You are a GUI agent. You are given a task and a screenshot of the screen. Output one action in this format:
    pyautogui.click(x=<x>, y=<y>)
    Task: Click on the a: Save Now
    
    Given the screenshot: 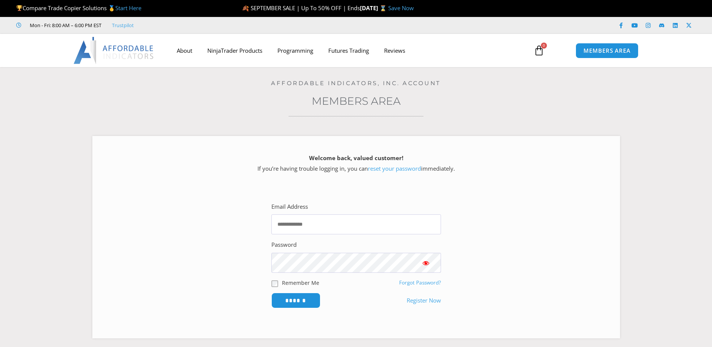 What is the action you would take?
    pyautogui.click(x=401, y=8)
    